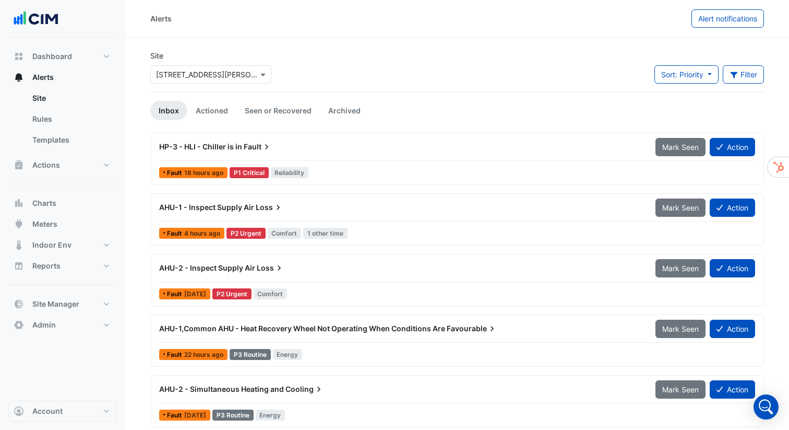 This screenshot has width=789, height=430. I want to click on span: Thu 18-Sep-2025 06:15 AEST, so click(202, 233).